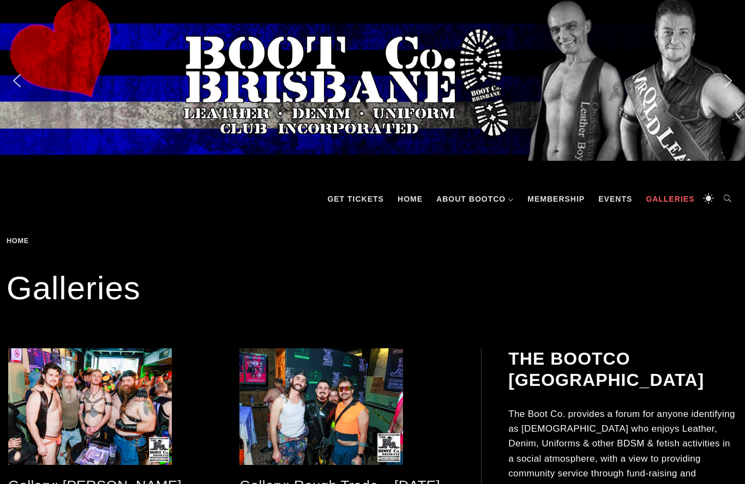 Image resolution: width=745 pixels, height=484 pixels. I want to click on div: next arrow, so click(728, 81).